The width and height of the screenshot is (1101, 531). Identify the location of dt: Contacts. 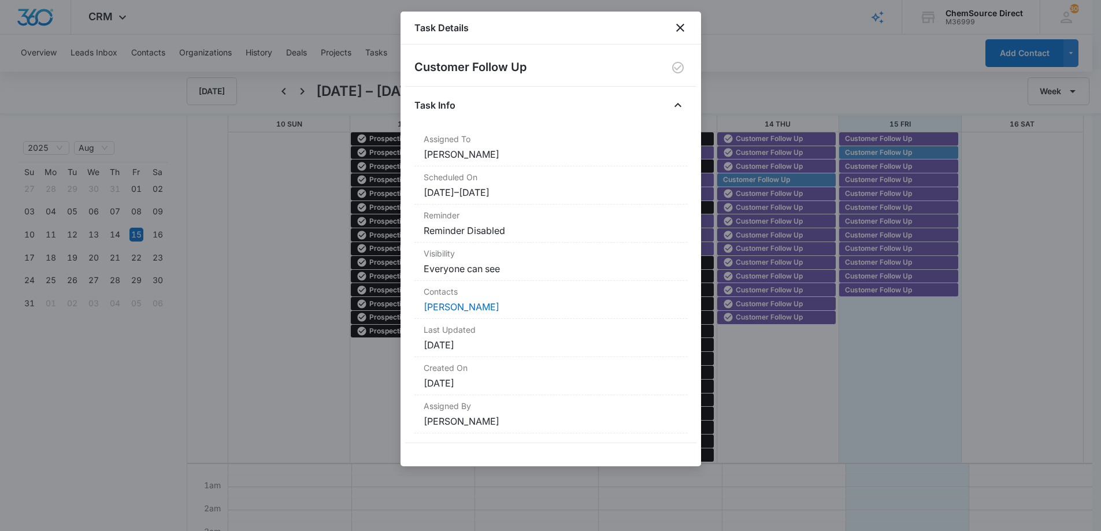
(551, 291).